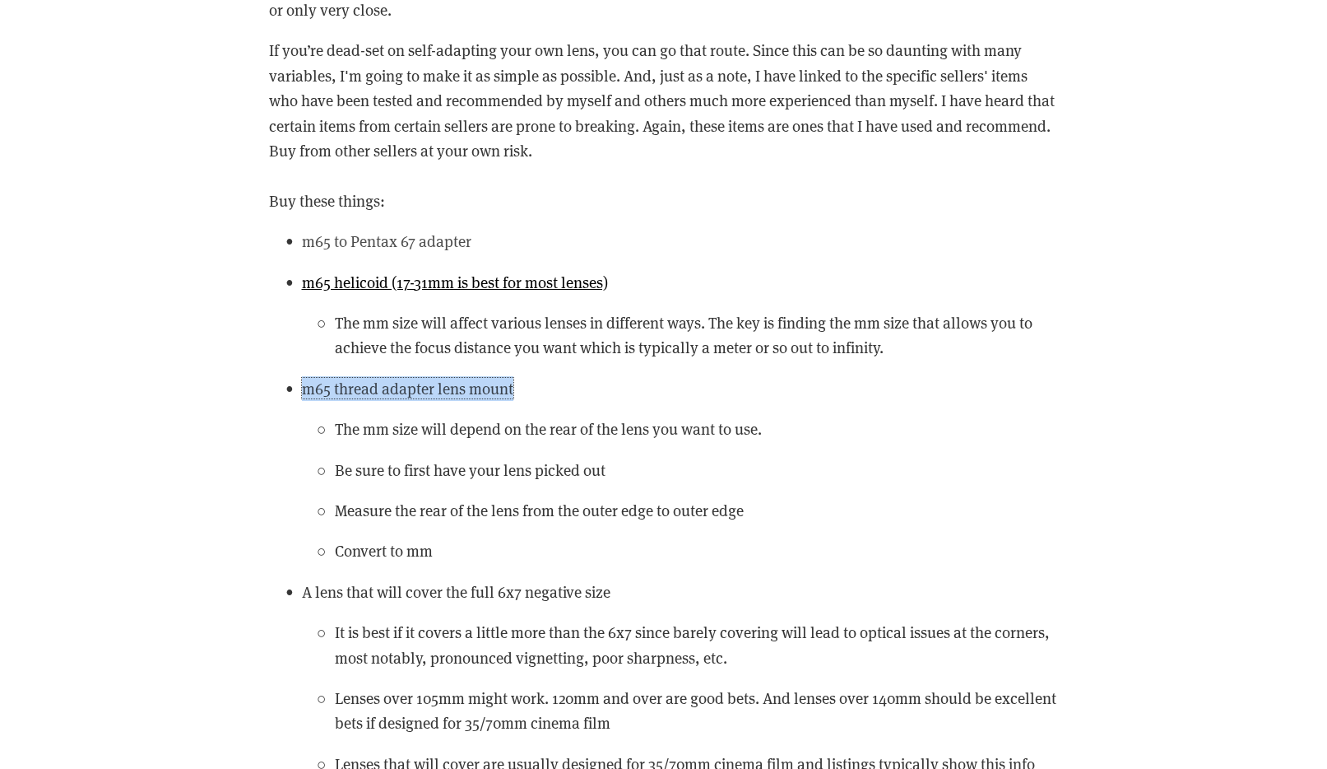 The width and height of the screenshot is (1327, 769). I want to click on p: Lenses over 105mm might work. 120mm and over are good bets. And lenses over 140mm should be excel..., so click(697, 710).